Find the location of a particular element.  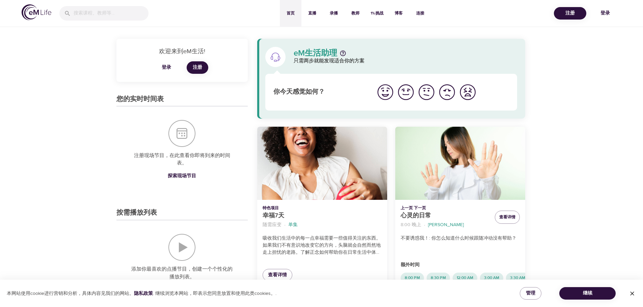

span: 3:30 AM is located at coordinates (517, 278).